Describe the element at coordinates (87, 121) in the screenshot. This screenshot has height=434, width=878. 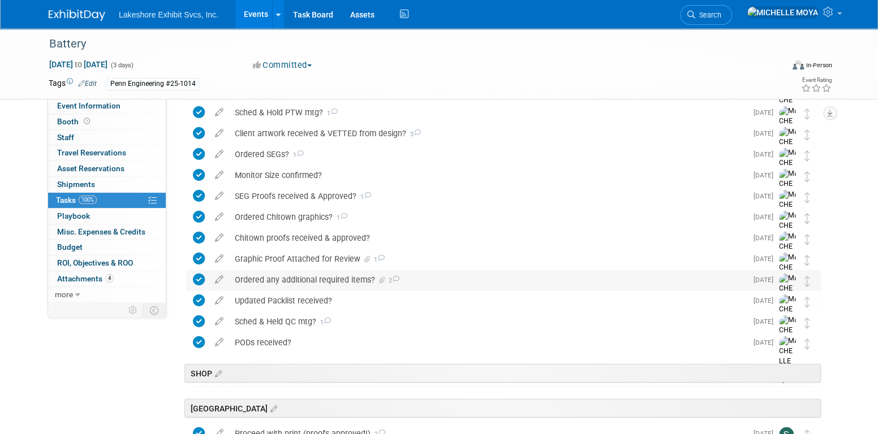
I see `span: Booth not reserved yet` at that location.